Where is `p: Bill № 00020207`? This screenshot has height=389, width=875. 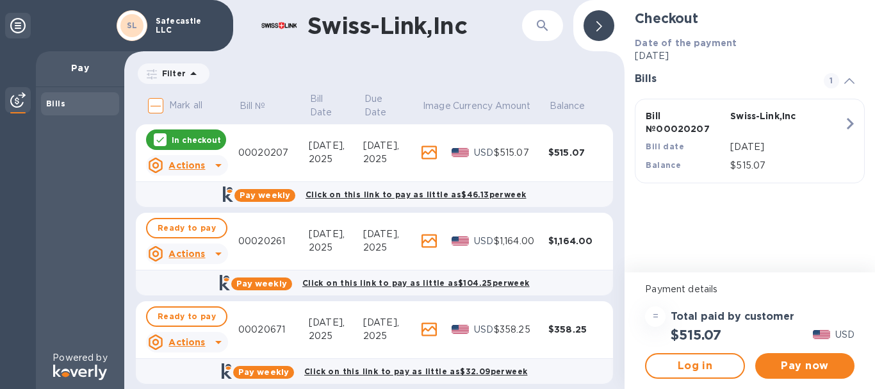
p: Bill № 00020207 is located at coordinates (685, 122).